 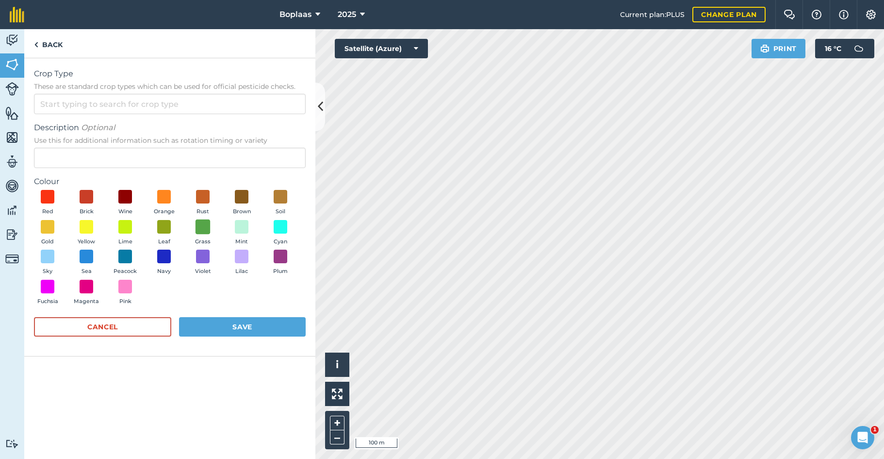 I want to click on button: Cancel, so click(x=102, y=327).